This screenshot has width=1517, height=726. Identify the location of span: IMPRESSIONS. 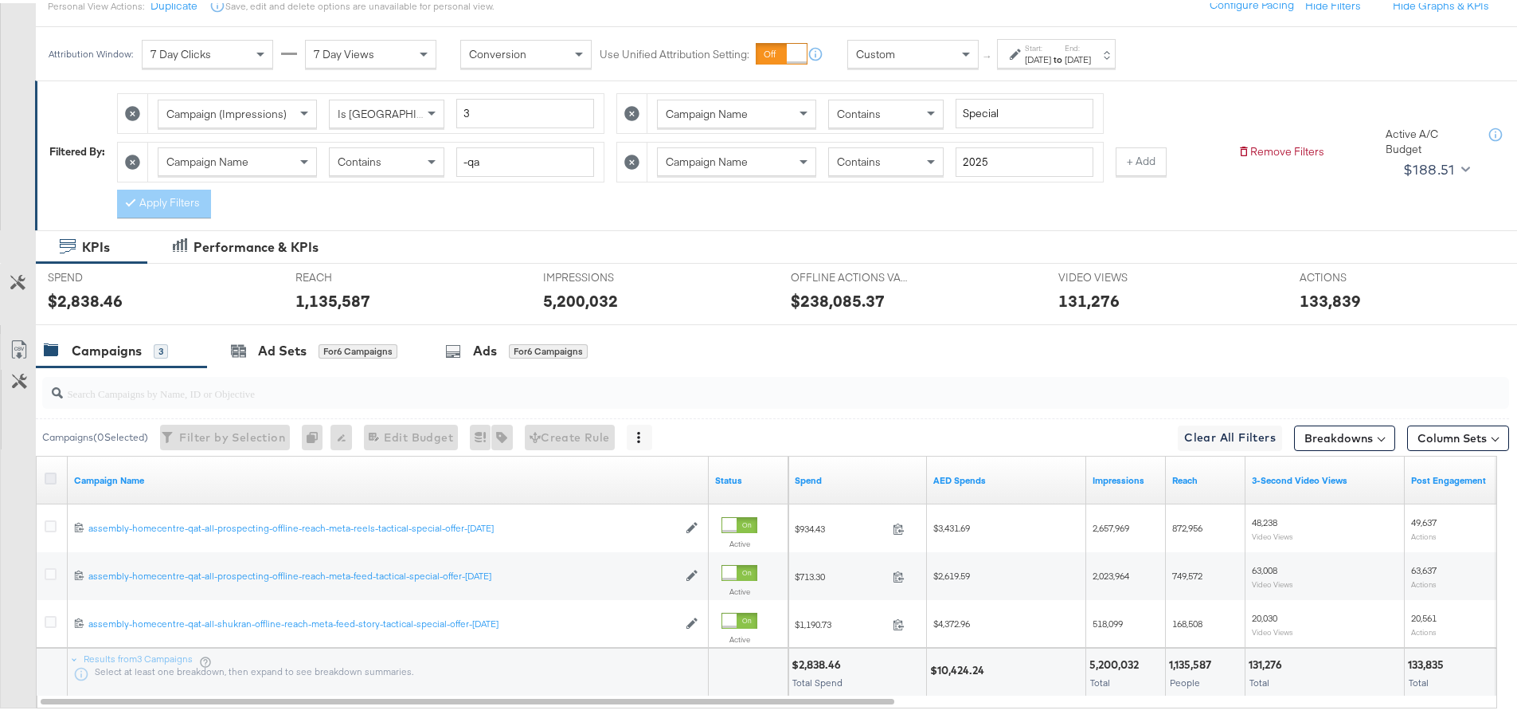
(603, 274).